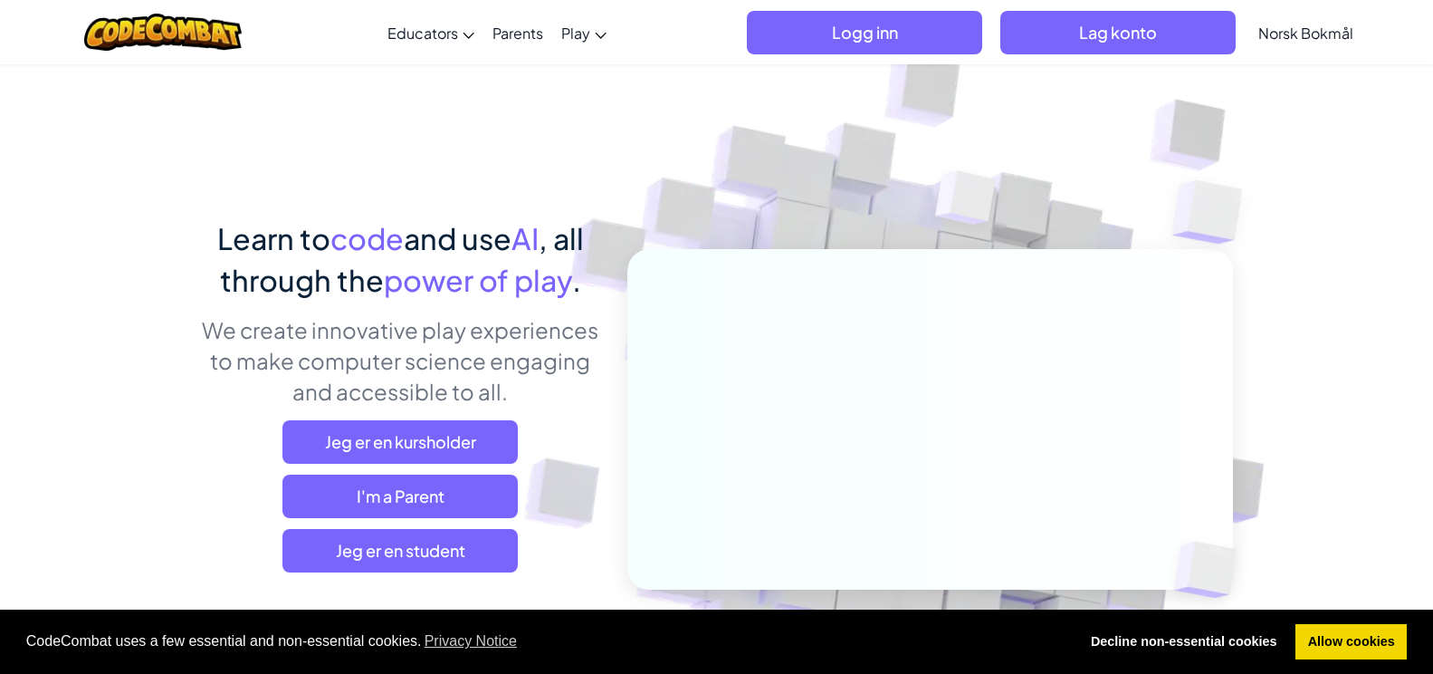 This screenshot has width=1433, height=674. What do you see at coordinates (273, 238) in the screenshot?
I see `span: Learn to` at bounding box center [273, 238].